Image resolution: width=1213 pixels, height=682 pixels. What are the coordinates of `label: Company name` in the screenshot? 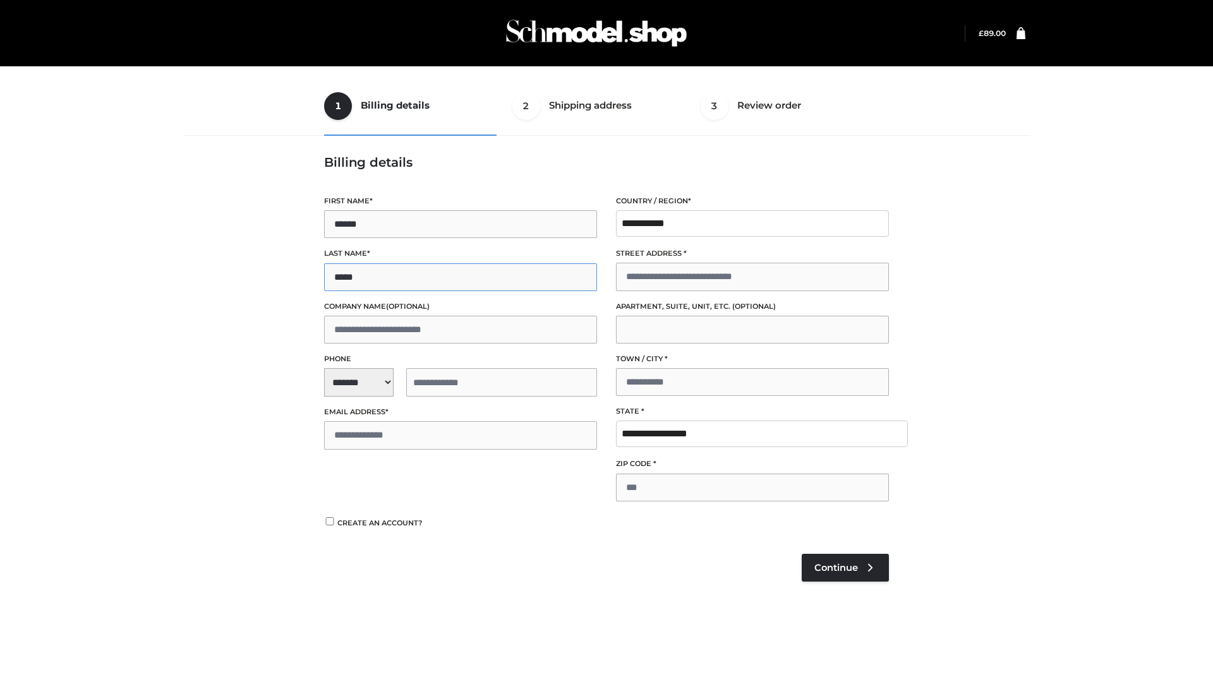 It's located at (461, 306).